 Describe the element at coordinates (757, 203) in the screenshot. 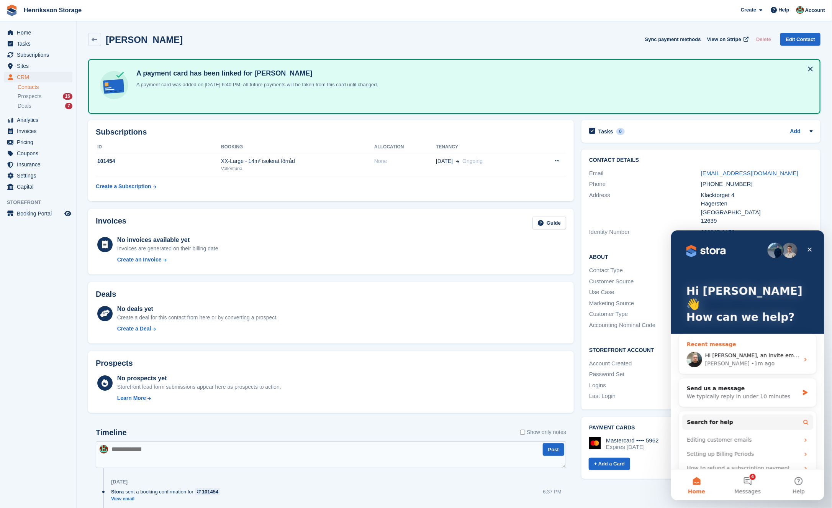

I see `div: Hägersten` at that location.